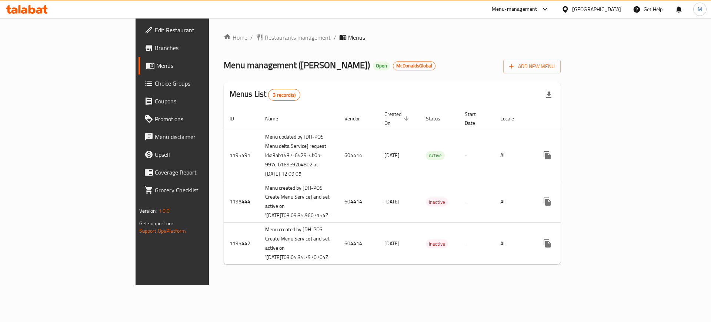 The image size is (711, 322). I want to click on th: Actions, so click(574, 118).